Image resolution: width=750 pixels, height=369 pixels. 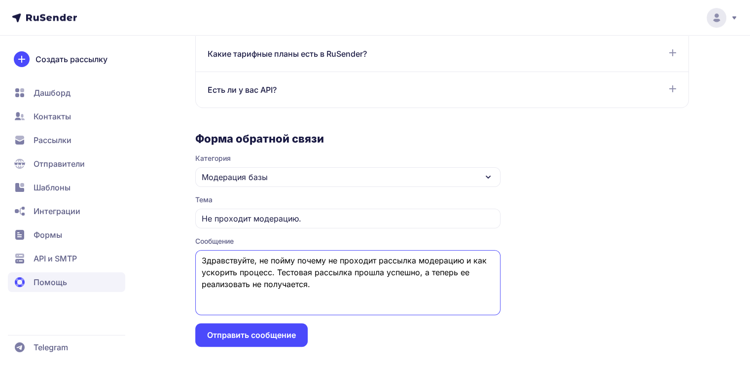 I want to click on span: Контакты, so click(x=52, y=116).